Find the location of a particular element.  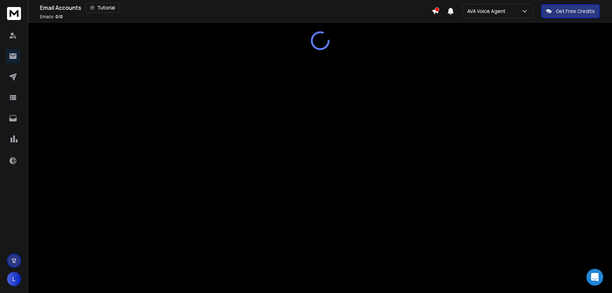

div: Open Intercom Messenger is located at coordinates (595, 277).